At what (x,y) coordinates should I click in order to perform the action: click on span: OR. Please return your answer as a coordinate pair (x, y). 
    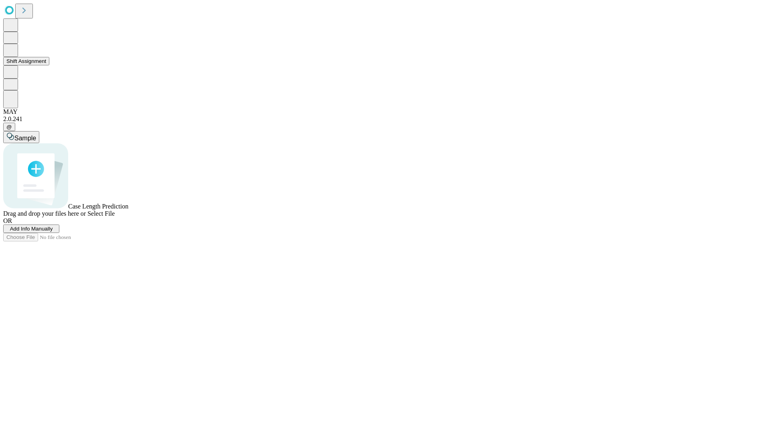
    Looking at the image, I should click on (8, 221).